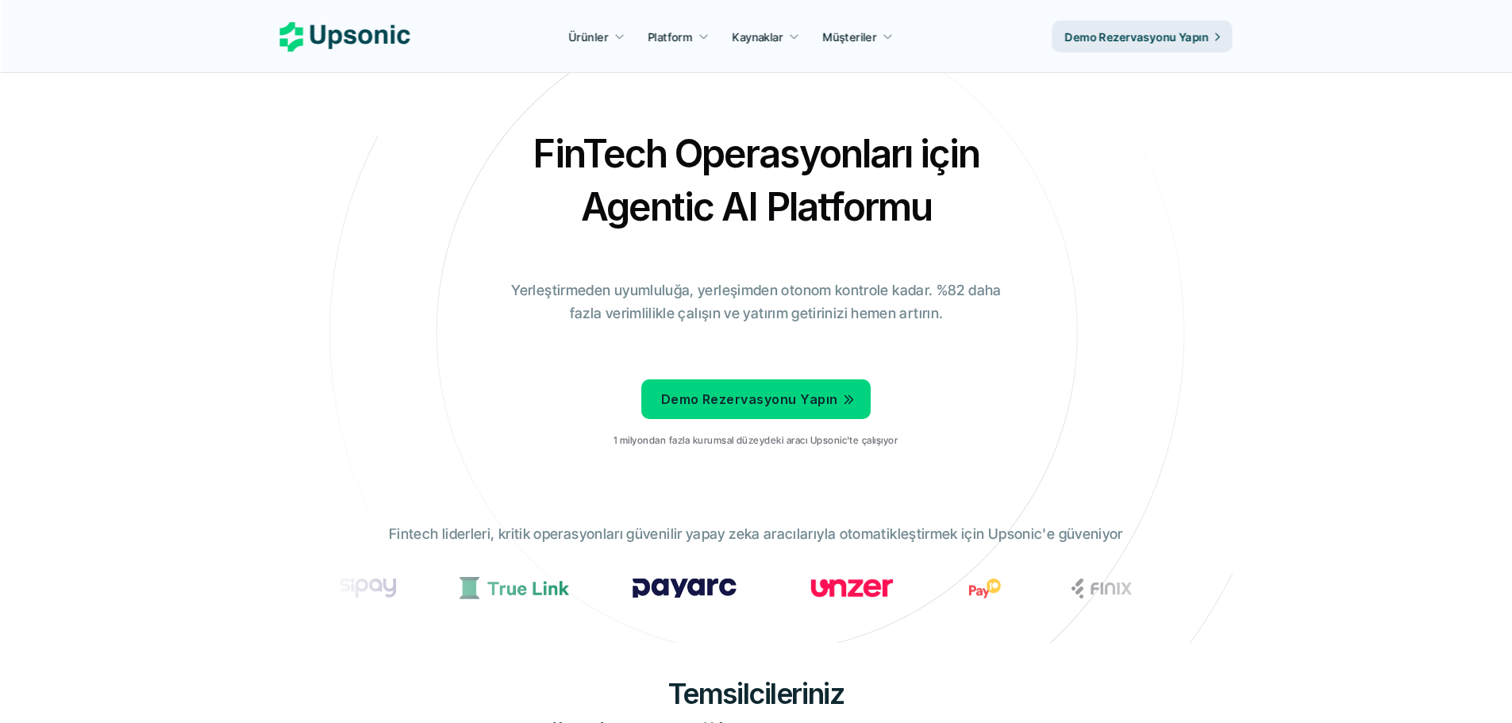  What do you see at coordinates (760, 180) in the screenshot?
I see `font: FinTech Operasyonları için Agentic AI Platformu` at bounding box center [760, 180].